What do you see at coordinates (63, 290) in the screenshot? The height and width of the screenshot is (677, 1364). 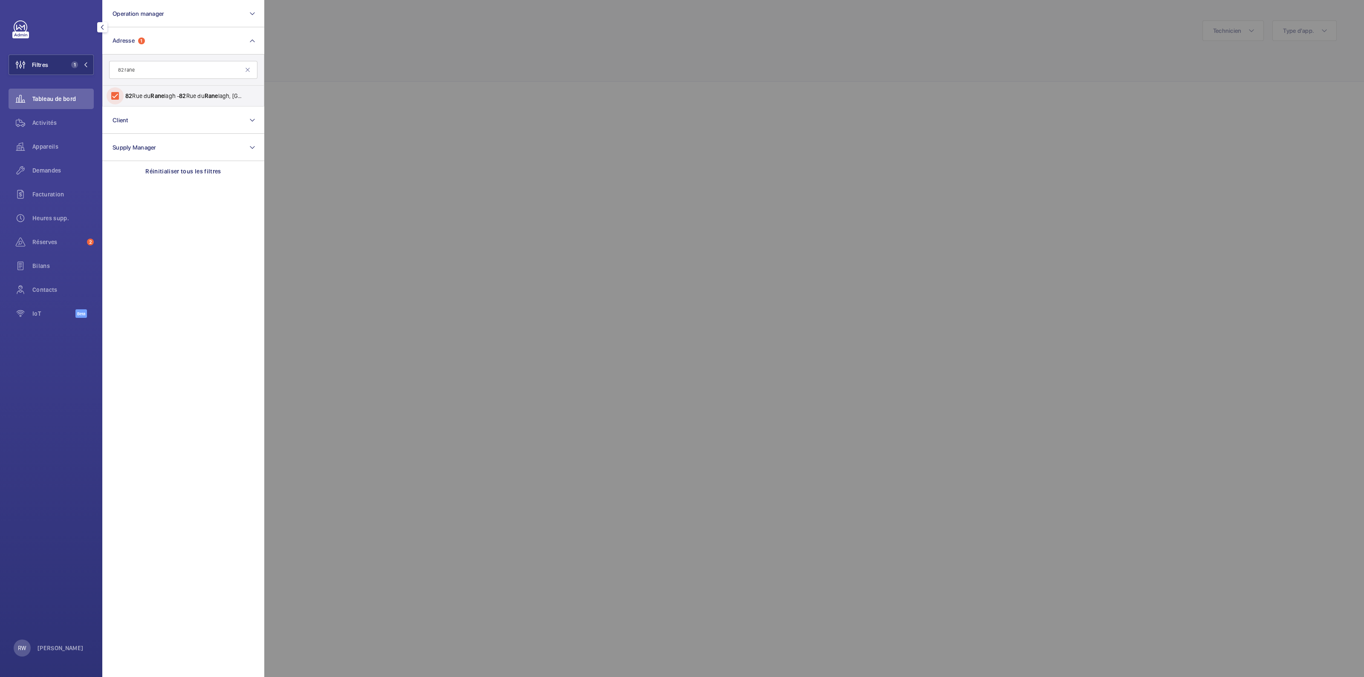 I see `span: Contacts` at bounding box center [63, 290].